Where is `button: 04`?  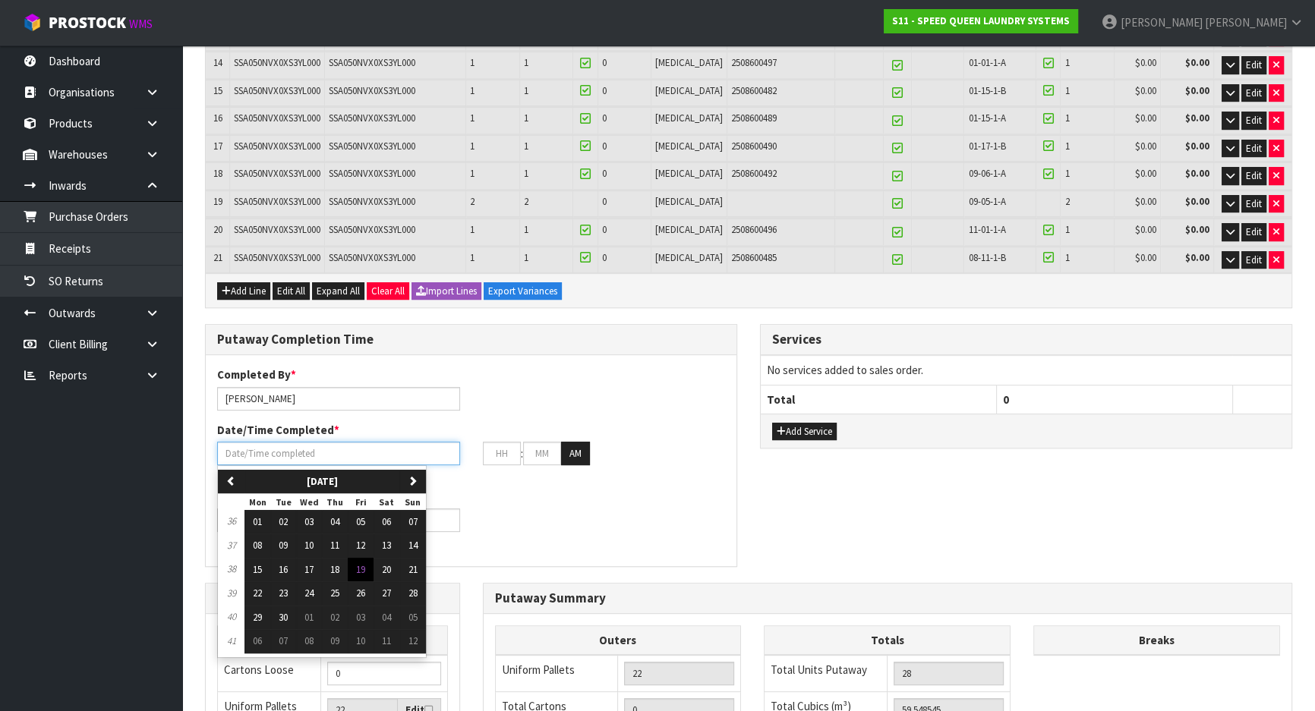
button: 04 is located at coordinates (335, 522).